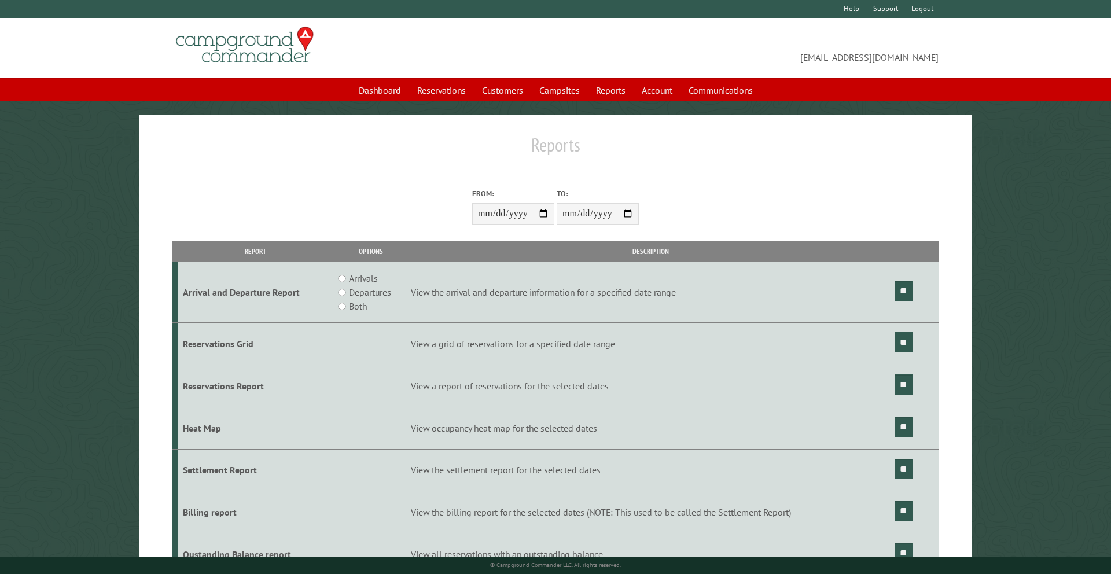  I want to click on td: View a grid of reservations for a specified date range, so click(651, 344).